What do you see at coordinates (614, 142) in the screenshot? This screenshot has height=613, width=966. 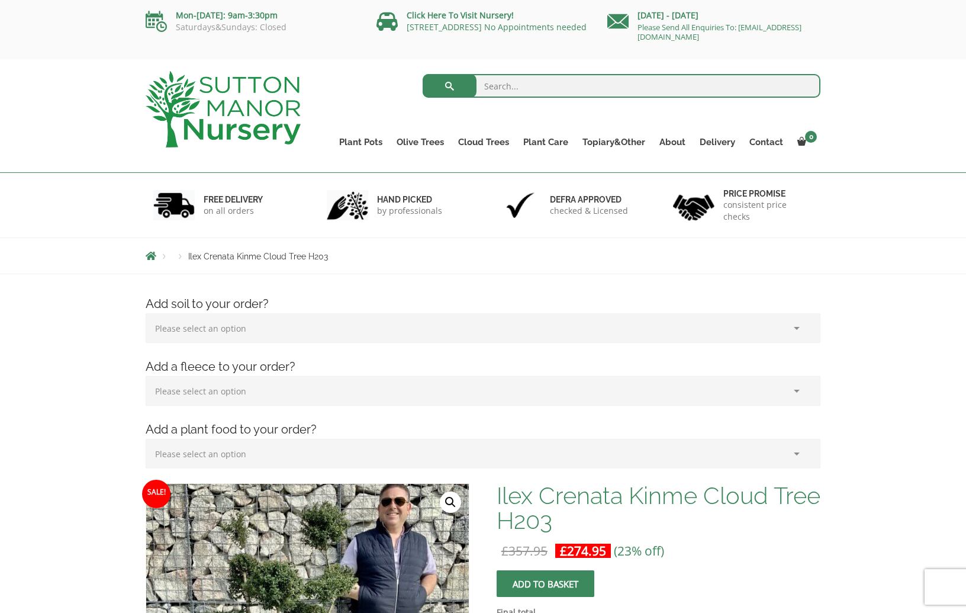 I see `a: Topiary&Other` at bounding box center [614, 142].